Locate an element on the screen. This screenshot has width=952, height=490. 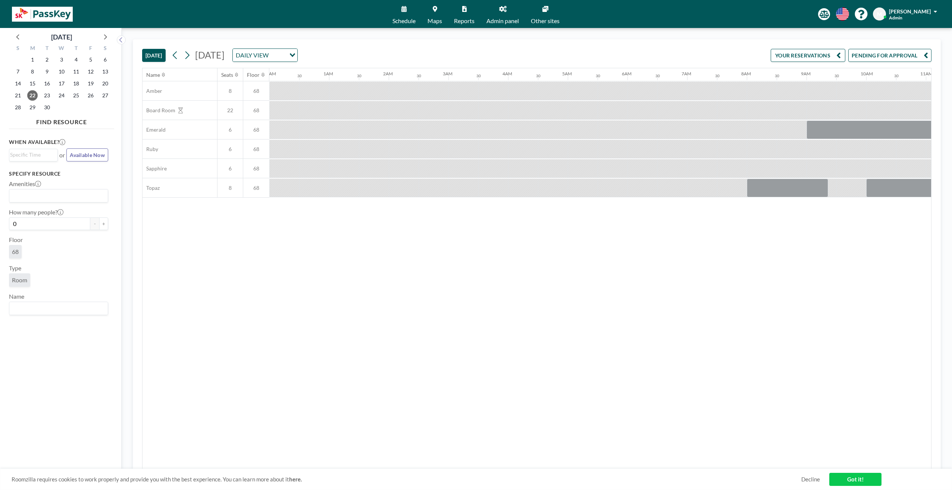
div: 1AM is located at coordinates (328, 73).